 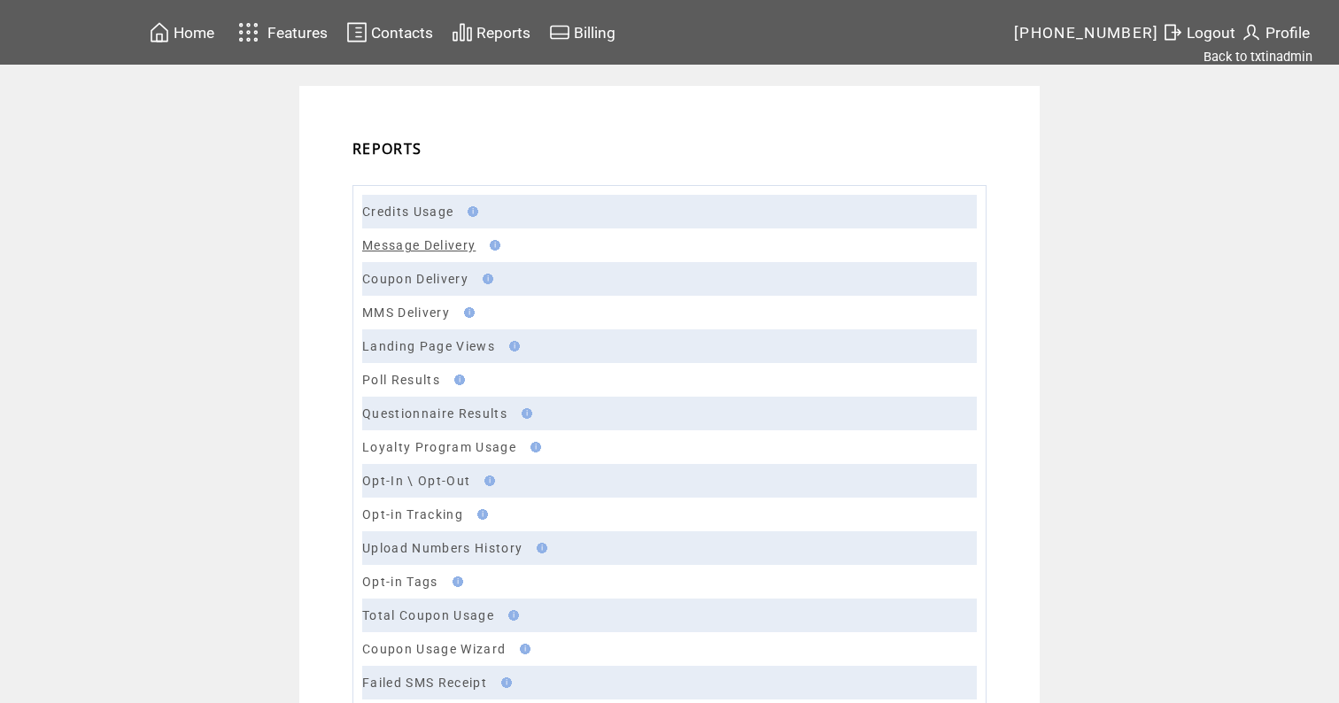 I want to click on a: Coupon Usage Wizard, so click(x=434, y=649).